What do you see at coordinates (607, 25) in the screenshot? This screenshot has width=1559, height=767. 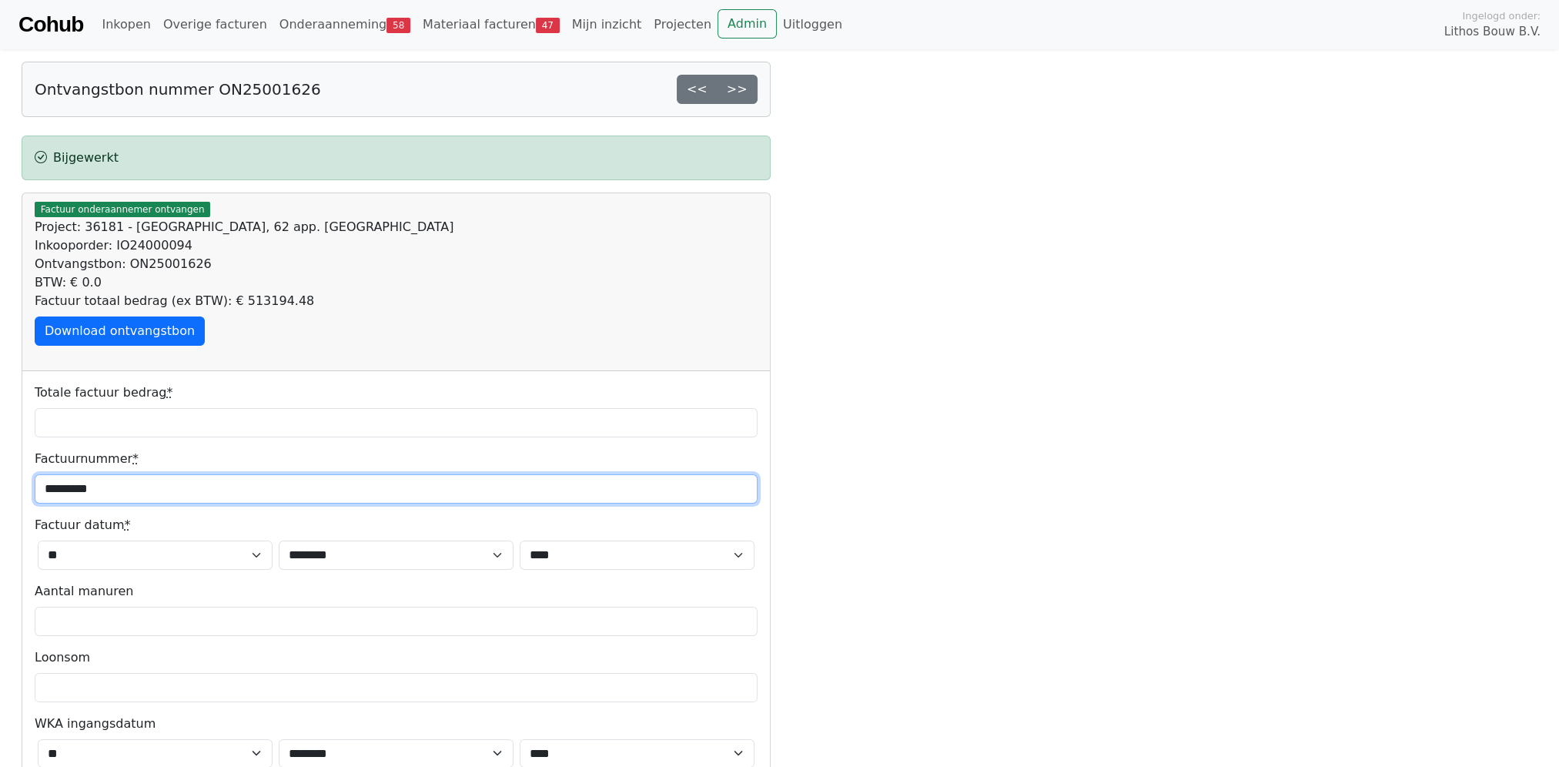 I see `a: Mijn inzicht` at bounding box center [607, 25].